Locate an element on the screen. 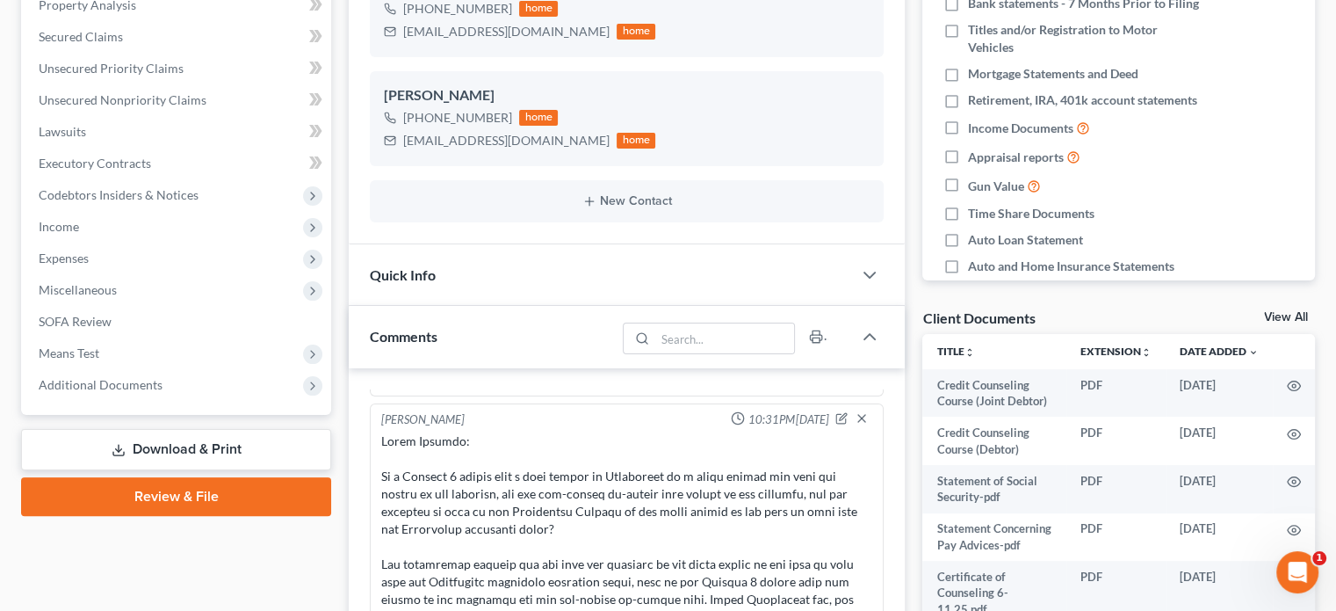  span: Gun Value is located at coordinates (996, 186).